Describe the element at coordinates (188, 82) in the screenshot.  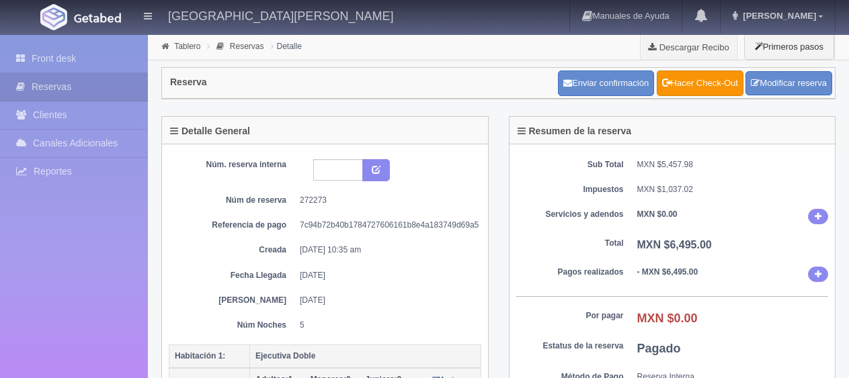
I see `h4: Reserva` at that location.